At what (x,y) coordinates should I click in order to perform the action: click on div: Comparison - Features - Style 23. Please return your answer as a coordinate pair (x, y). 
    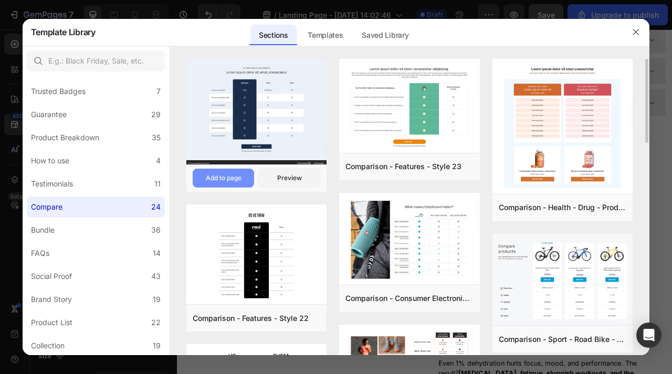
    Looking at the image, I should click on (403, 166).